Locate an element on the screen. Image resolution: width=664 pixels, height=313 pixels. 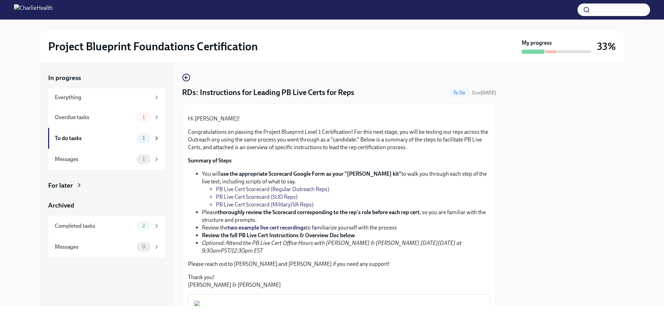
strong: thoroughly review the Scorecard corresponding to the rep's role before each rep cert is located at coordinates (319, 212).